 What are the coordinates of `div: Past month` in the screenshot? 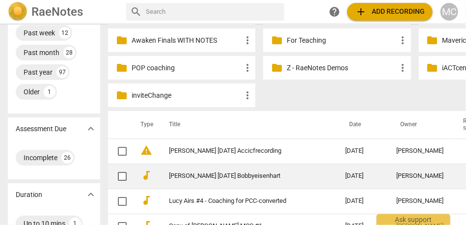 It's located at (41, 52).